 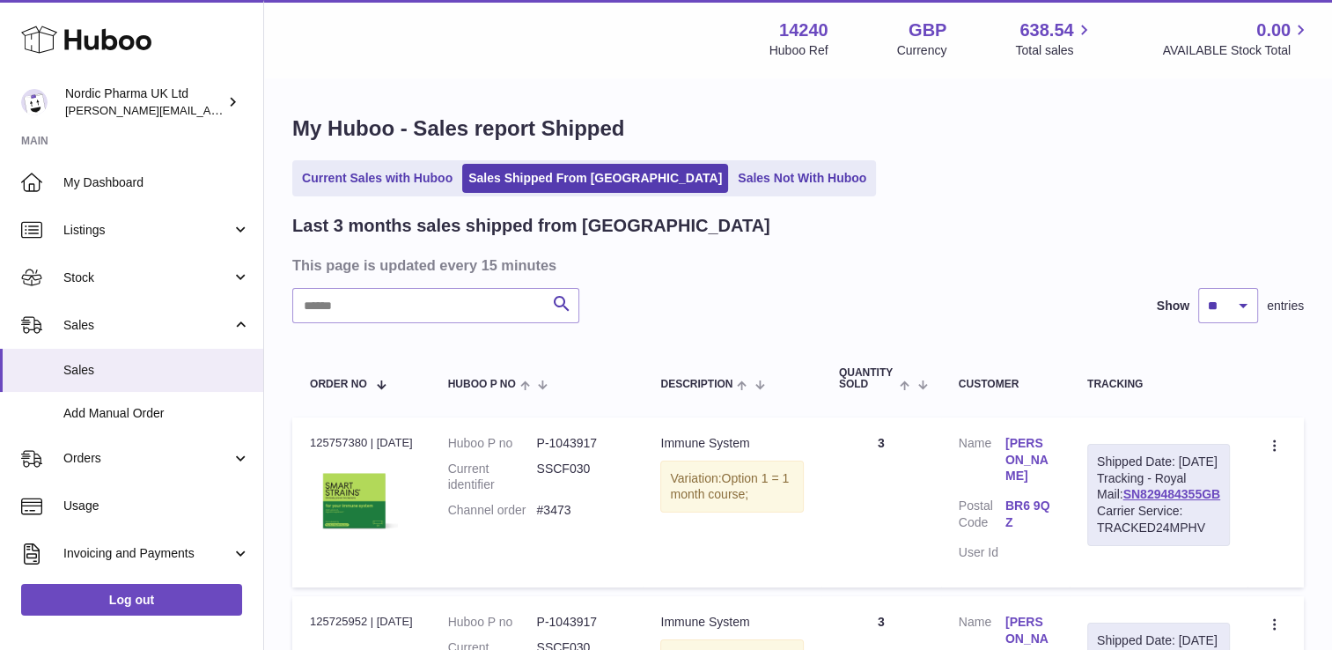 I want to click on span: Invoicing and Payments, so click(x=147, y=553).